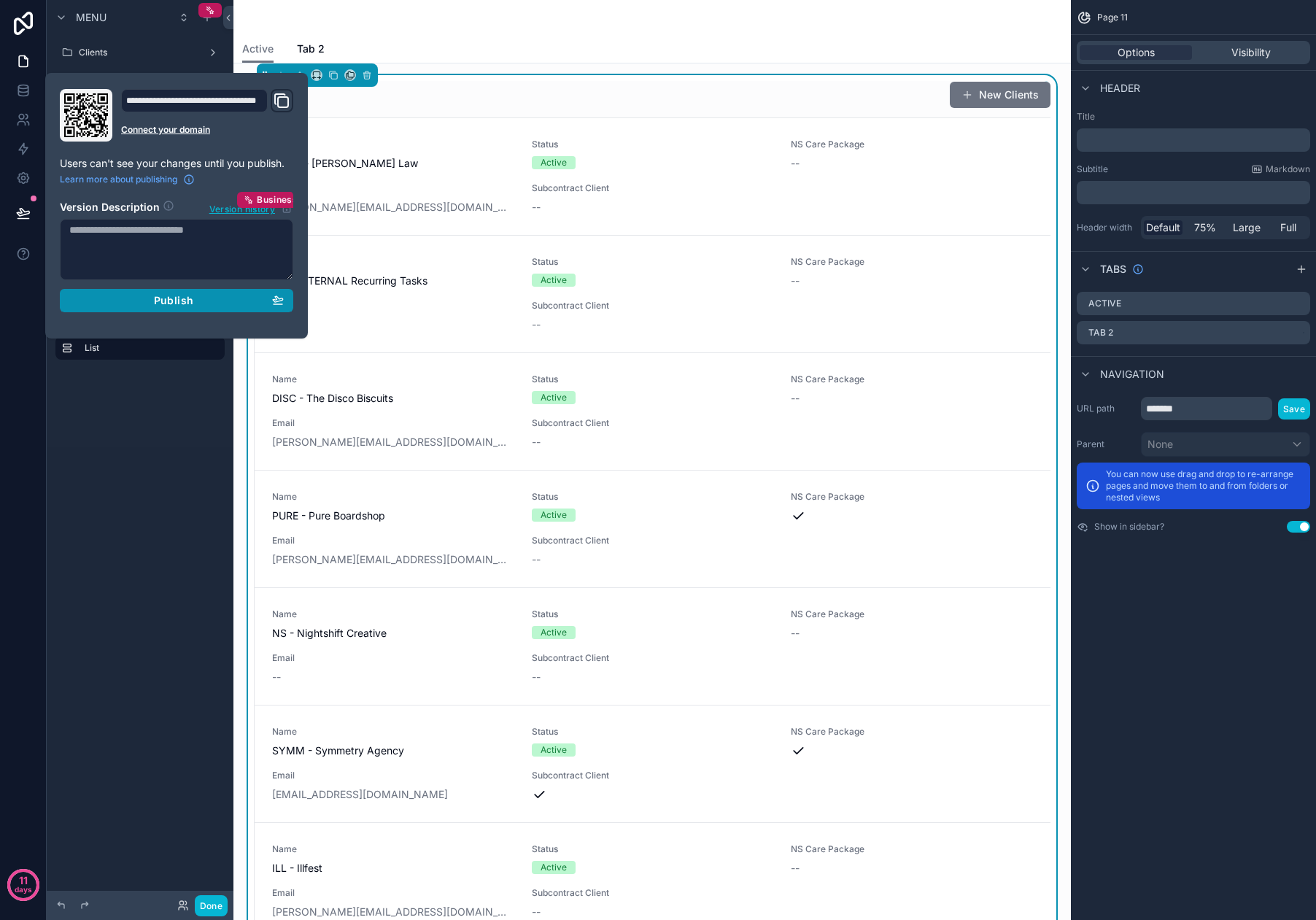 This screenshot has width=1316, height=920. What do you see at coordinates (173, 301) in the screenshot?
I see `span: Publish` at bounding box center [173, 301].